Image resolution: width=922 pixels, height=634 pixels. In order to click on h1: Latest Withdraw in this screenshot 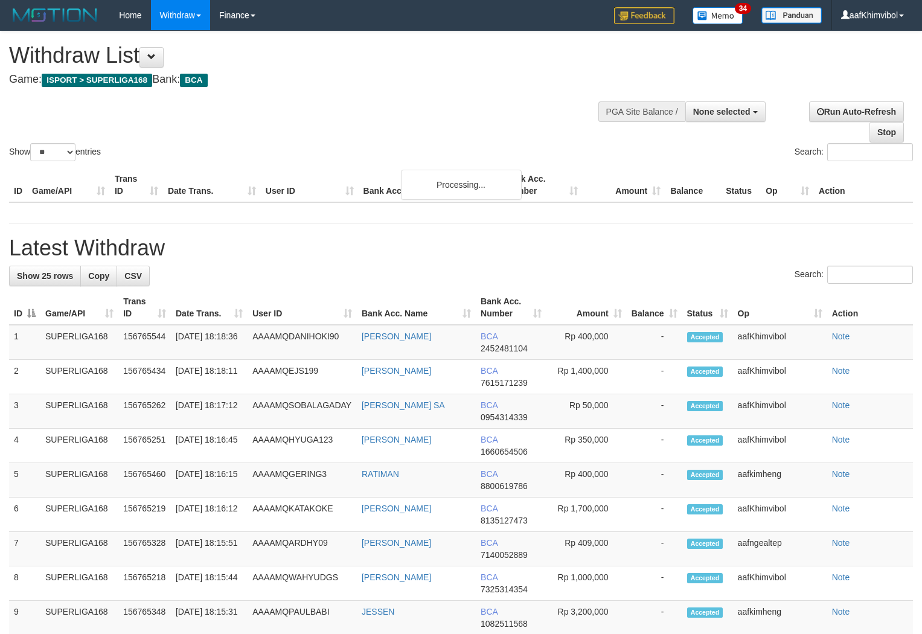, I will do `click(461, 248)`.